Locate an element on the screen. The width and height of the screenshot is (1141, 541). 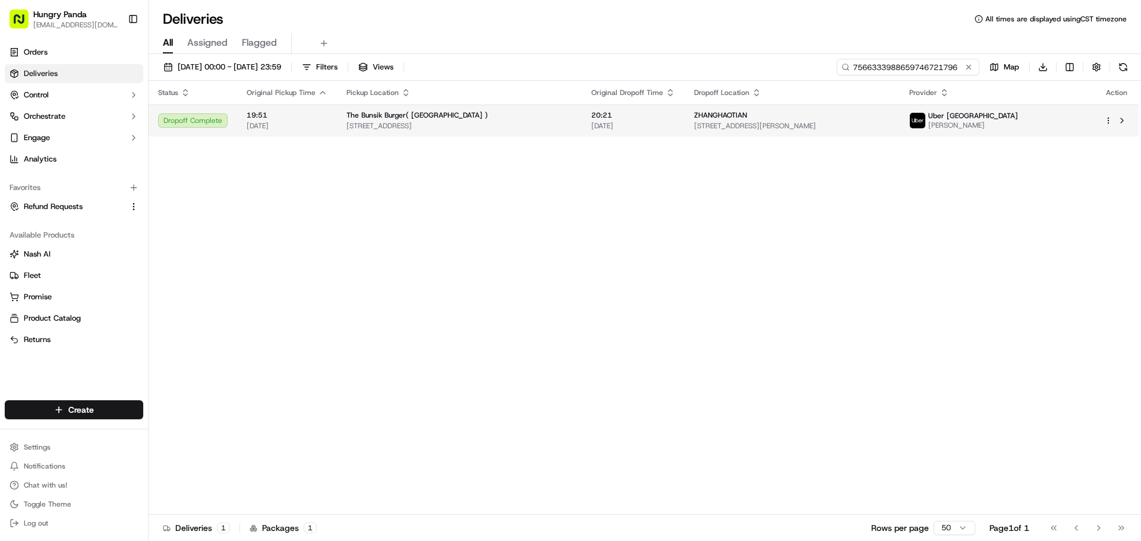
button: See all is located at coordinates (200, 159).